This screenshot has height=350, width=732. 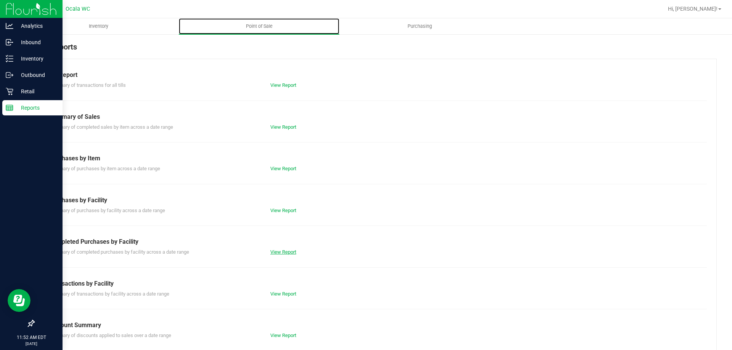 I want to click on div: Purchases by Facility, so click(x=375, y=201).